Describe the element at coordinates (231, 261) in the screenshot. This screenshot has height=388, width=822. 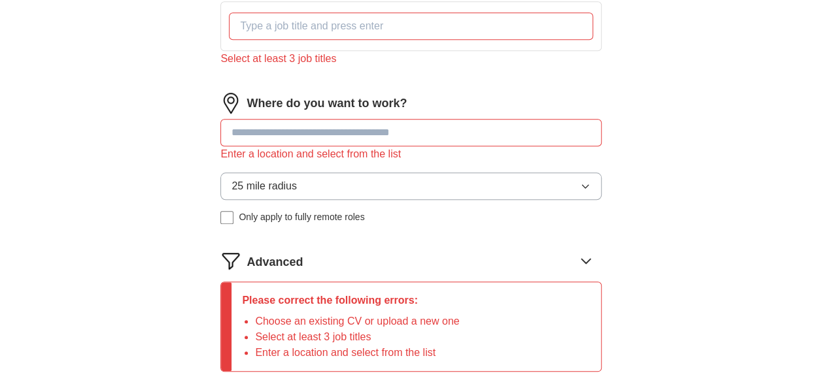
I see `img: filter` at that location.